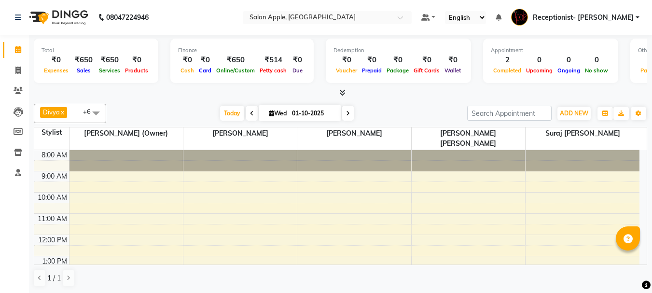  What do you see at coordinates (55, 261) in the screenshot?
I see `div: 1:00 PM` at bounding box center [55, 261].